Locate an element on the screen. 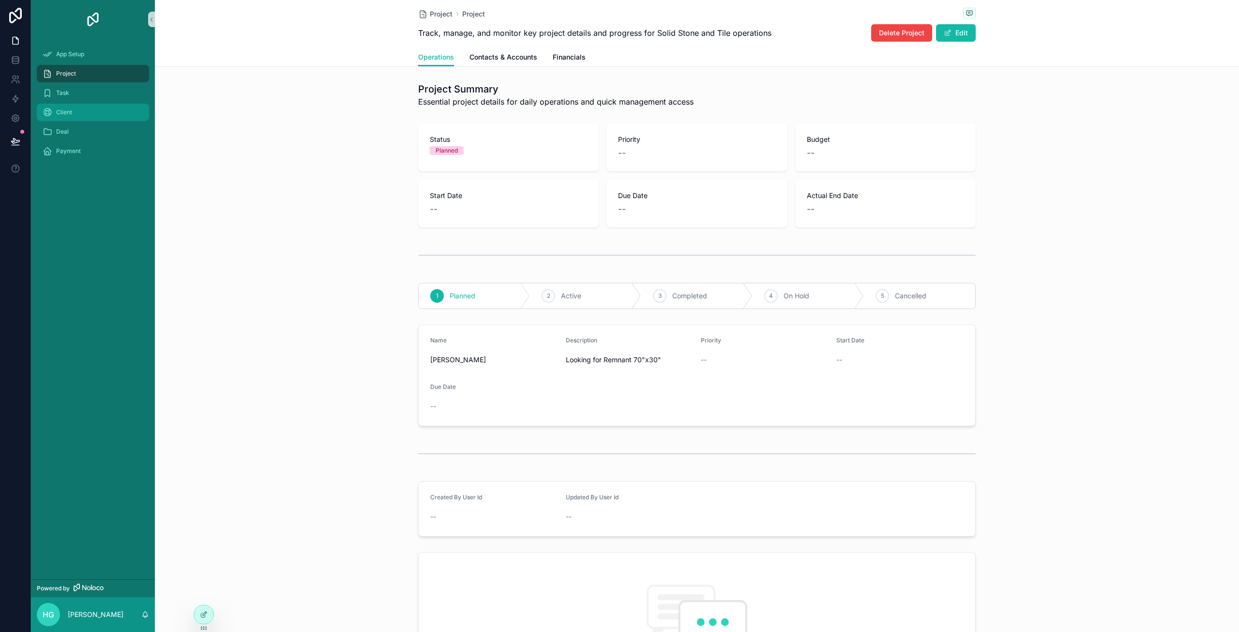 The height and width of the screenshot is (632, 1239). span: Name is located at coordinates (439, 340).